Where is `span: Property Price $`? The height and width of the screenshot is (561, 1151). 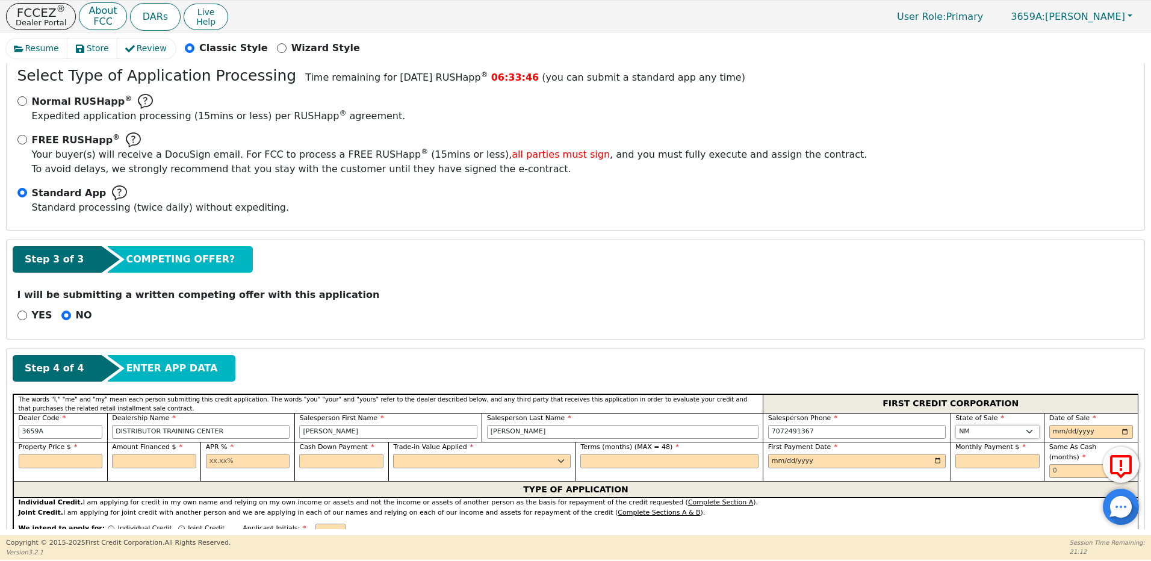 span: Property Price $ is located at coordinates (48, 447).